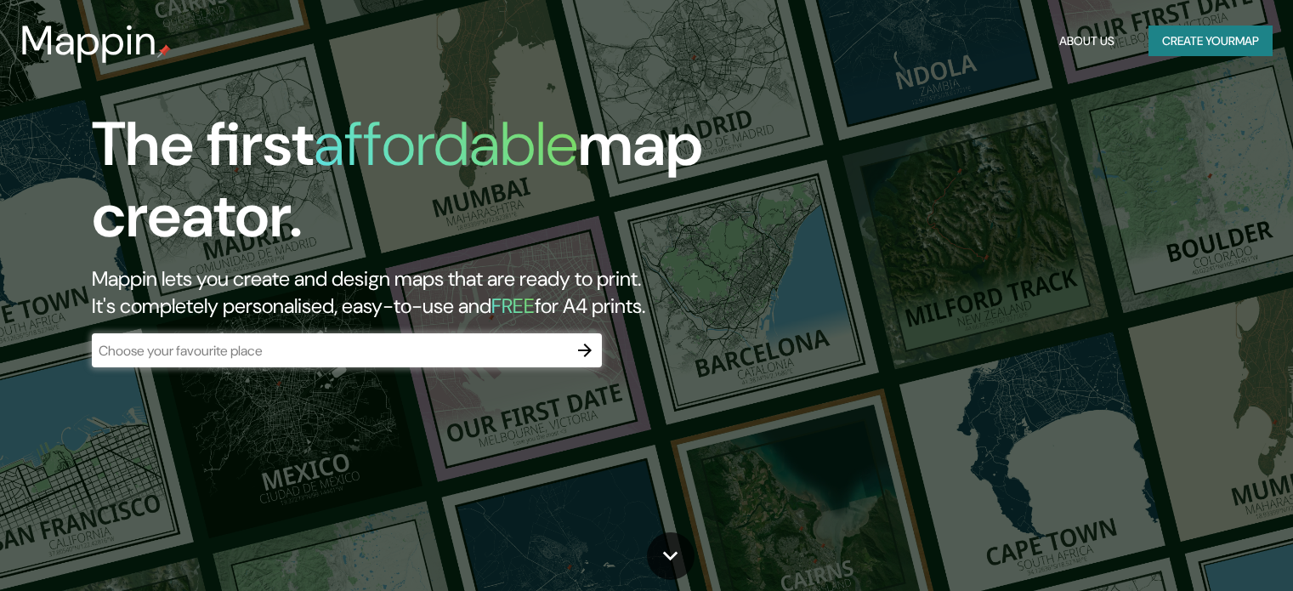 This screenshot has height=591, width=1293. I want to click on button: Create yourmap, so click(1211, 41).